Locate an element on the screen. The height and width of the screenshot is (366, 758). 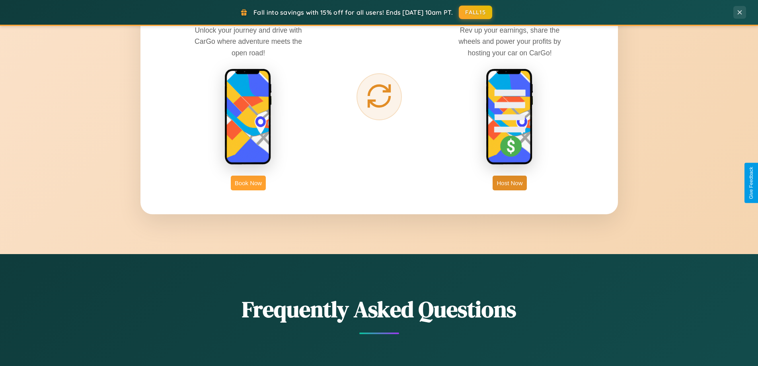
p: Unlock your journey and drive with CarGo where adventure meets the open road! is located at coordinates (248, 41).